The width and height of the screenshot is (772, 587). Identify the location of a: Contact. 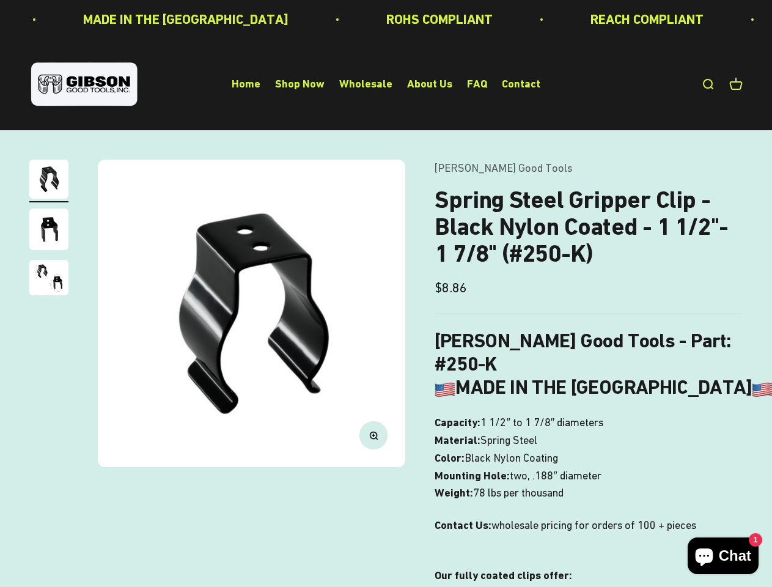
(521, 84).